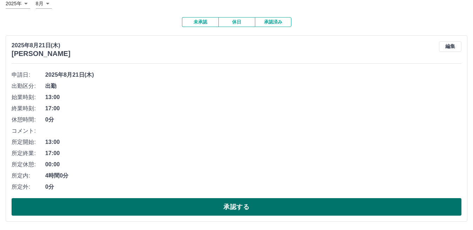 The height and width of the screenshot is (230, 473). What do you see at coordinates (28, 176) in the screenshot?
I see `span: 所定内:` at bounding box center [28, 176].